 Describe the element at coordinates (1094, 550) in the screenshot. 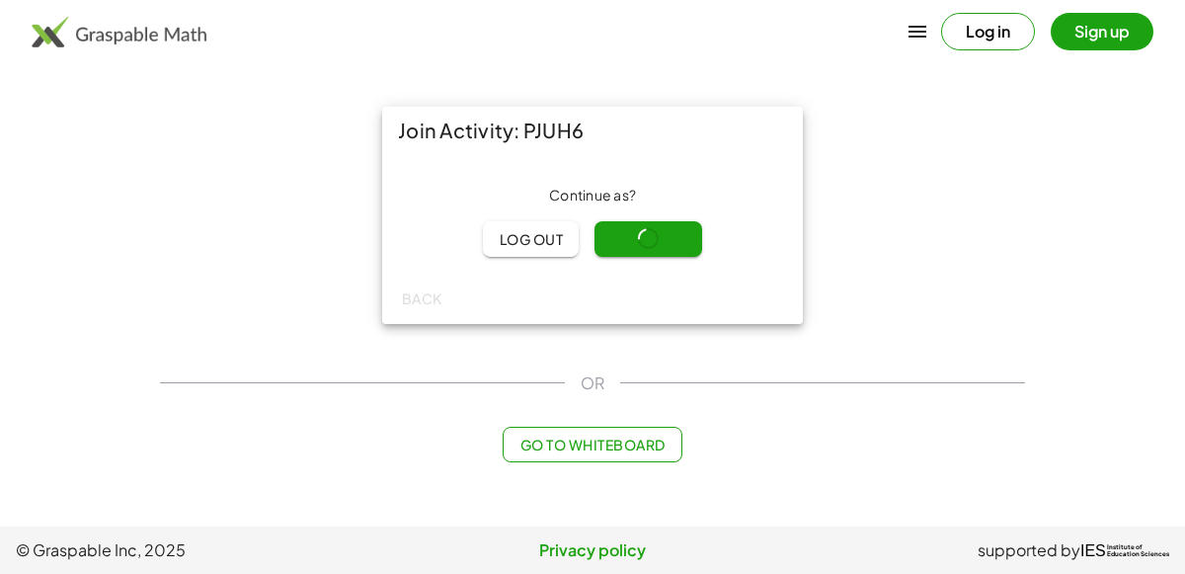

I see `span: IES` at that location.